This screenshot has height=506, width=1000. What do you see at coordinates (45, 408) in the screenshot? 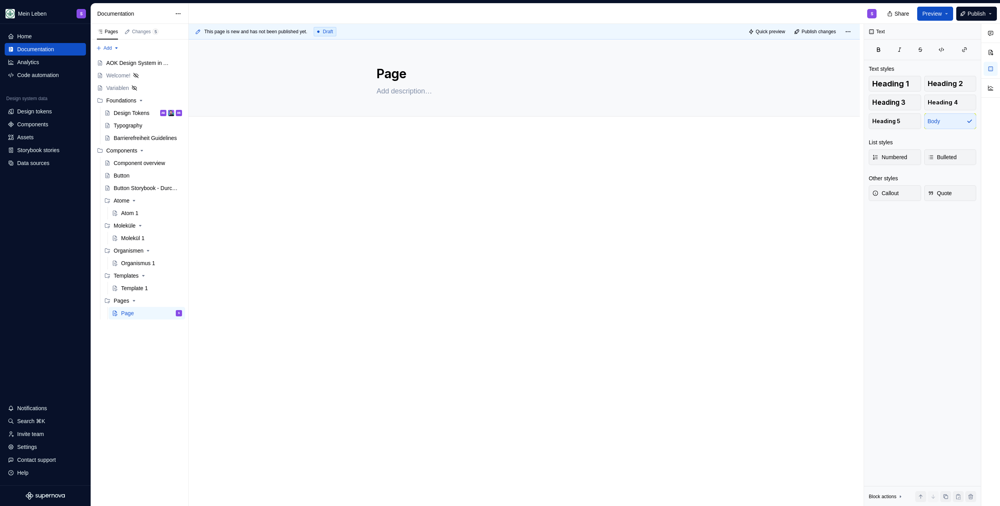
I see `button: Notifications` at bounding box center [45, 408].